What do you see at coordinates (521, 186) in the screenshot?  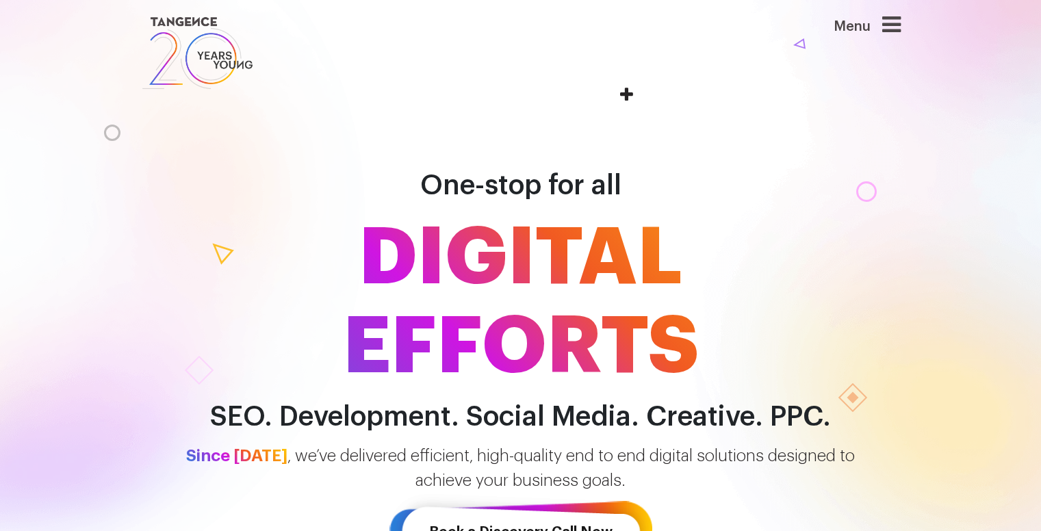 I see `span: One-stop for all` at bounding box center [521, 186].